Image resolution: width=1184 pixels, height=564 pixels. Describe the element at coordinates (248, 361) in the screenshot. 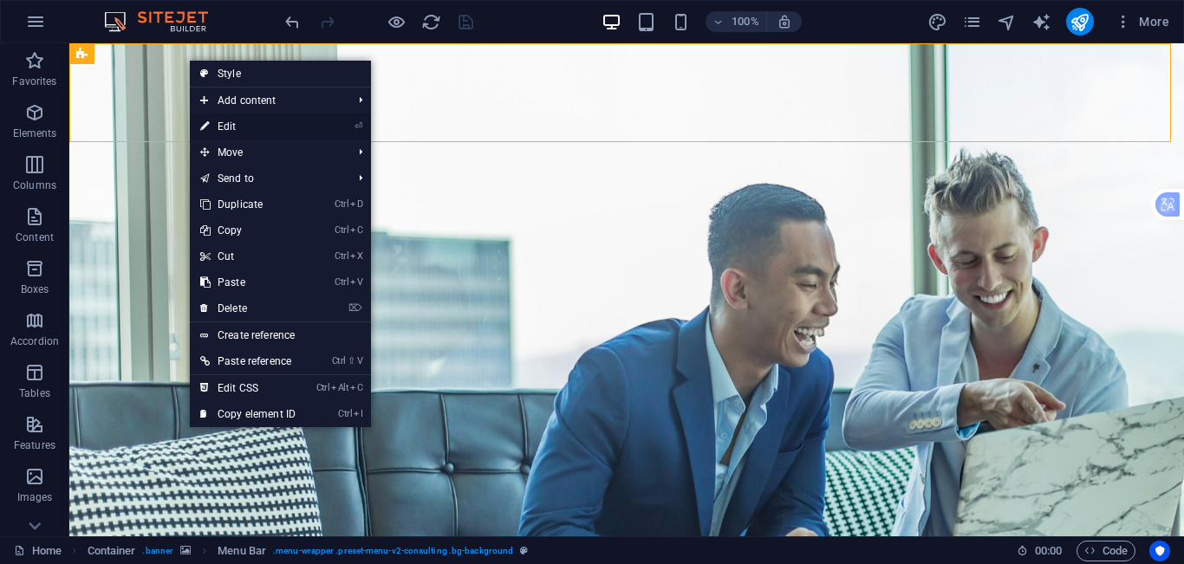

I see `a: Ctrl⇧VPaste reference` at that location.